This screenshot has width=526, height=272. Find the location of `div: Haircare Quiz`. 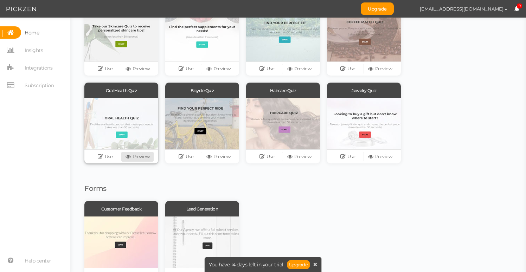

div: Haircare Quiz is located at coordinates (283, 90).